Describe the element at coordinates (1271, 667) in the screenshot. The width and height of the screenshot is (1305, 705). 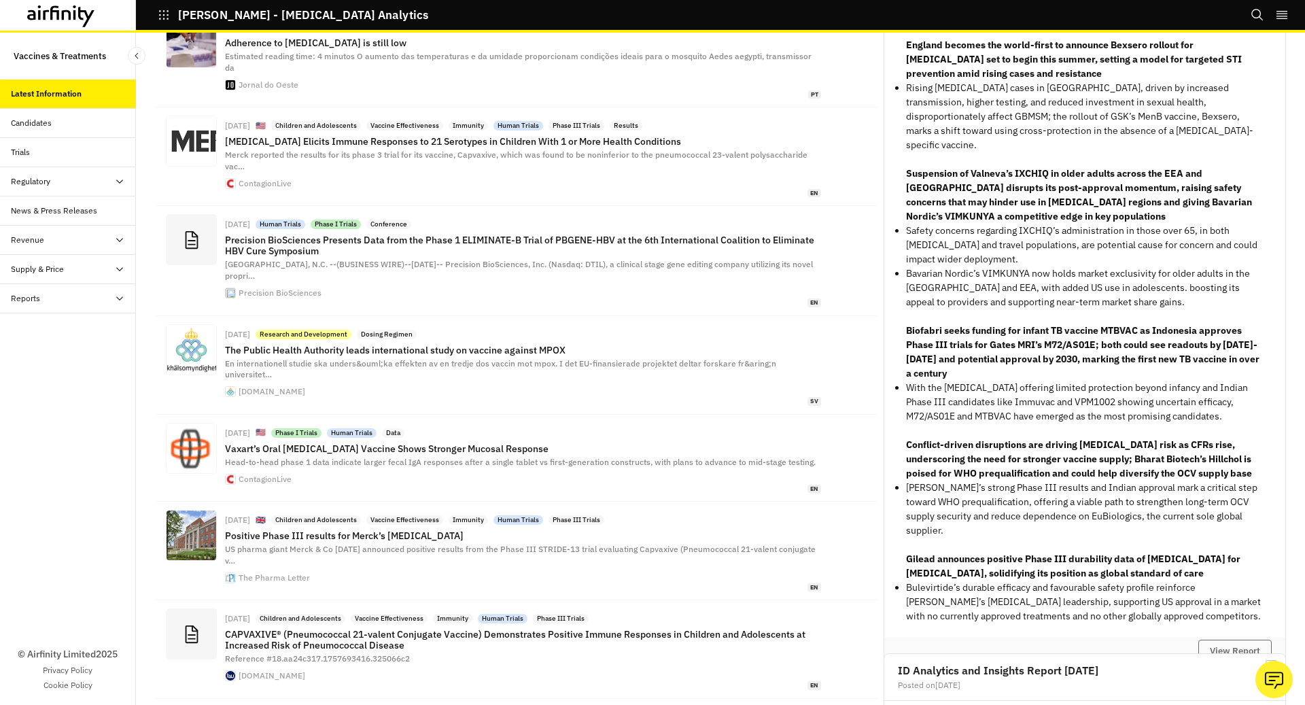
I see `svg: Bookmark Report` at that location.